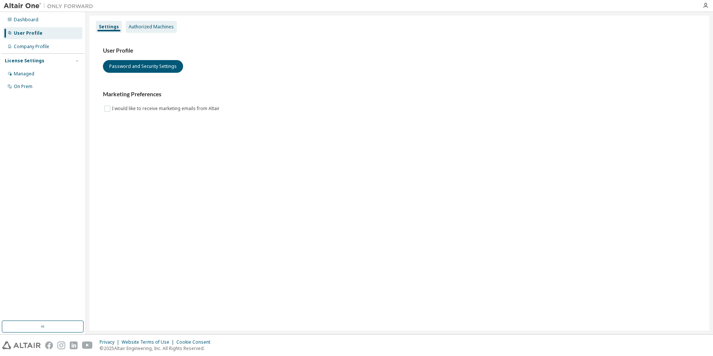 The image size is (713, 356). Describe the element at coordinates (50, 6) in the screenshot. I see `img: Altair One` at that location.